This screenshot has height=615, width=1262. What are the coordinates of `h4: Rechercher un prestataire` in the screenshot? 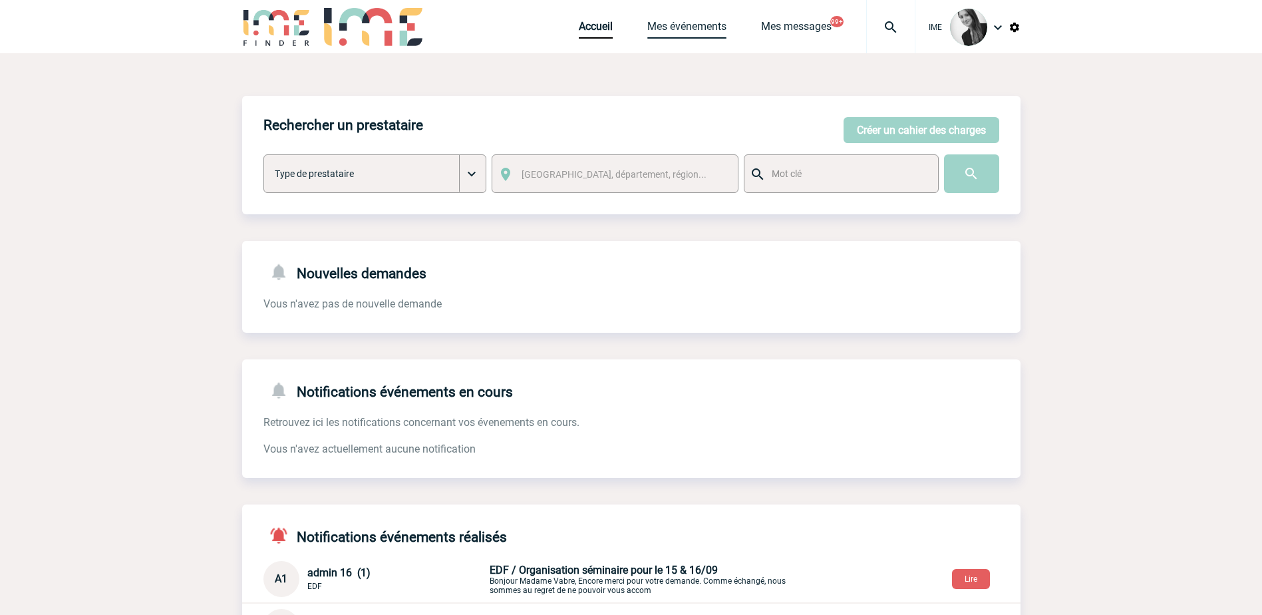 It's located at (343, 125).